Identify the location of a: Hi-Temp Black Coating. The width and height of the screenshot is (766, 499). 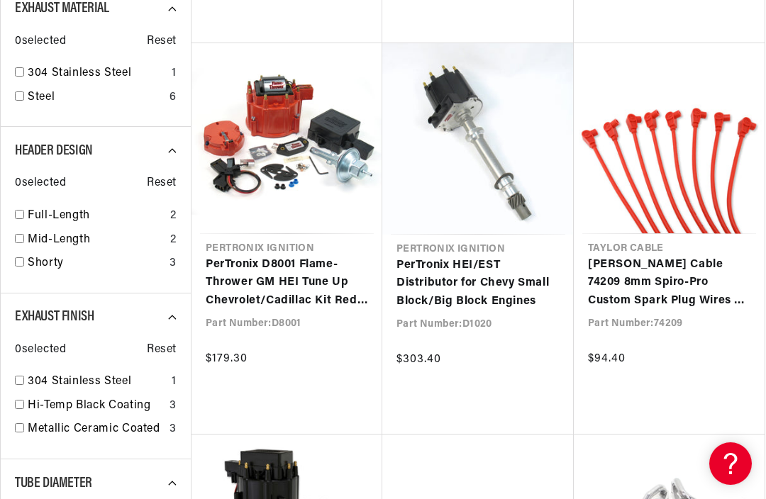
(96, 407).